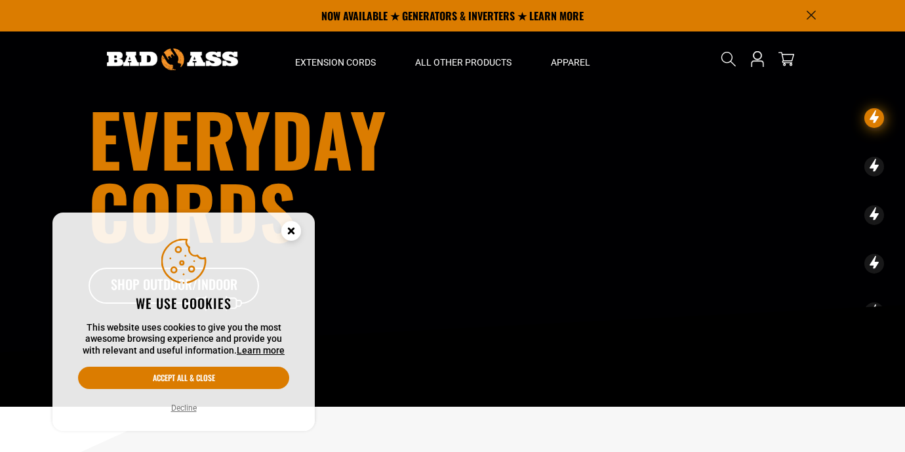 The image size is (905, 452). I want to click on span: All Other Products, so click(463, 62).